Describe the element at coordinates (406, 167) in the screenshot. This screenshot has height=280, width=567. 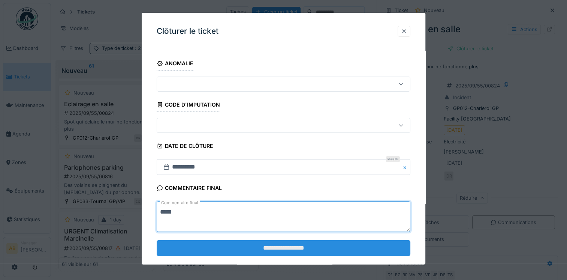
I see `button: Close` at that location.